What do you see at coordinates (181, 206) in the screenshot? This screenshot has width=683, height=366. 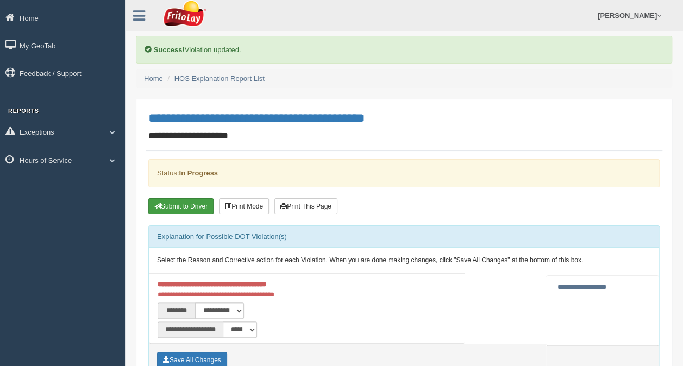 I see `button: Submit To Driver` at bounding box center [181, 206].